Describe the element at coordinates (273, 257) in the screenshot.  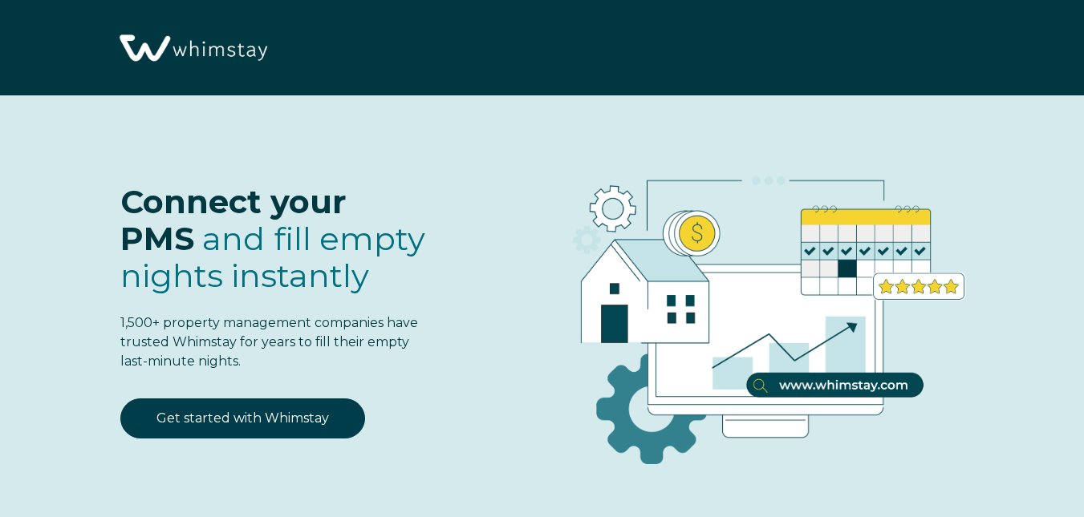
I see `span: and` at that location.